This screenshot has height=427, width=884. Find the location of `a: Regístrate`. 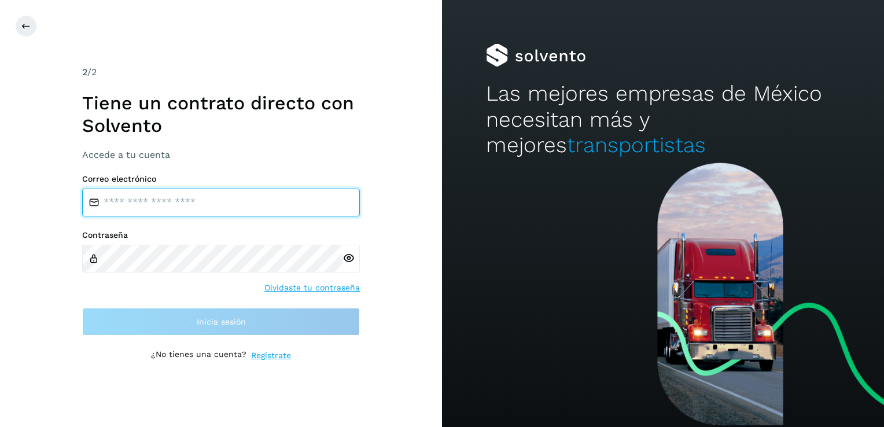

a: Regístrate is located at coordinates (271, 355).